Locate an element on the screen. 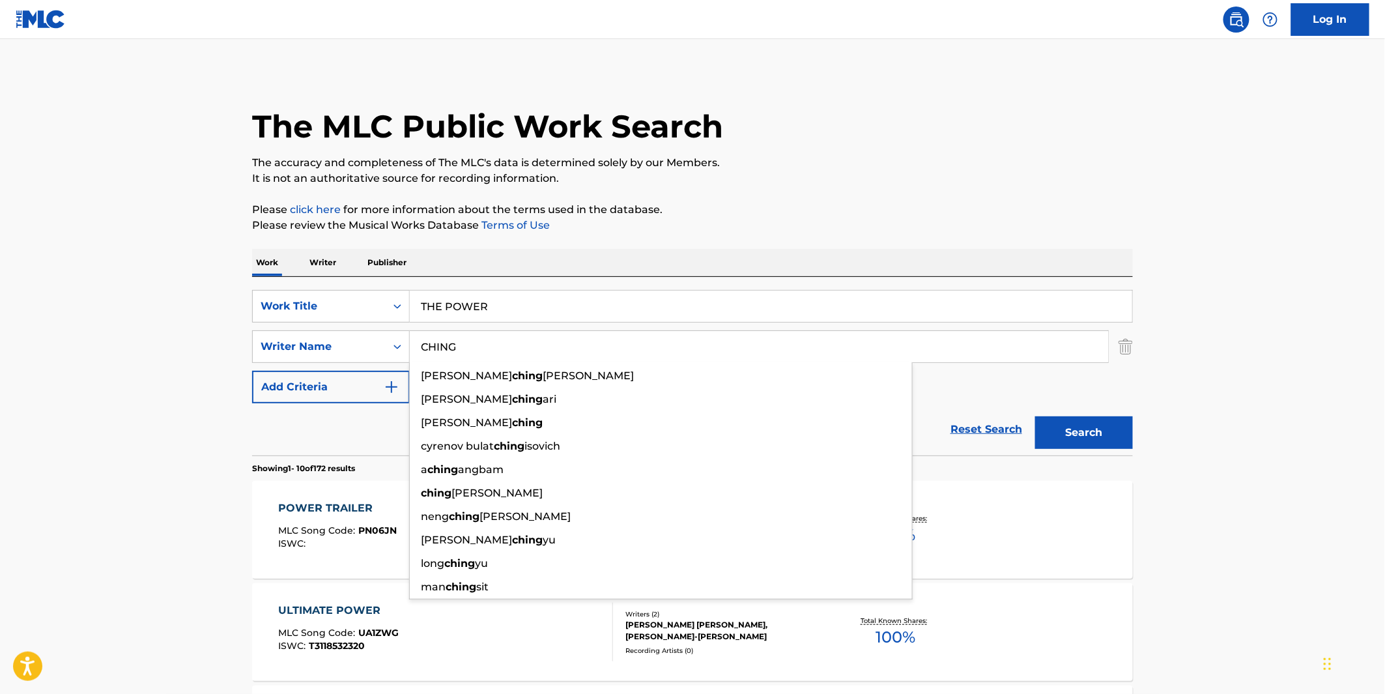 This screenshot has width=1385, height=694. img: Delete Criterion is located at coordinates (1125, 346).